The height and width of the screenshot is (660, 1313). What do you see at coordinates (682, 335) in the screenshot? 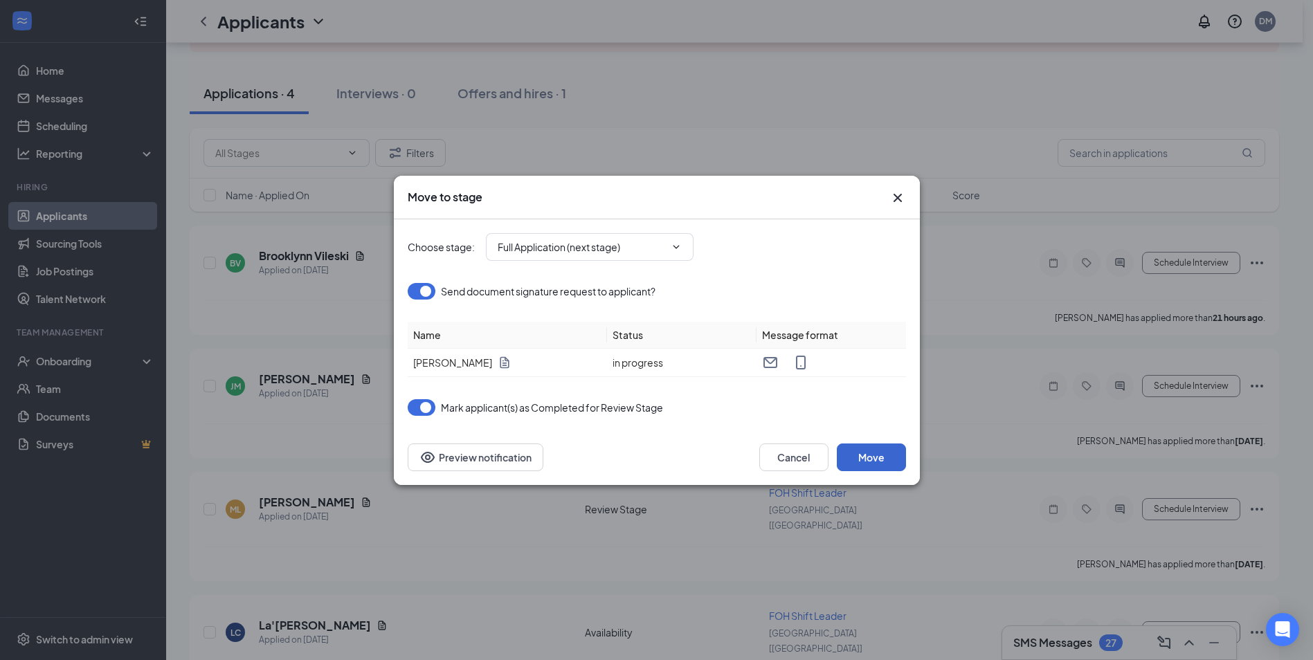
I see `th: Status` at bounding box center [682, 335].